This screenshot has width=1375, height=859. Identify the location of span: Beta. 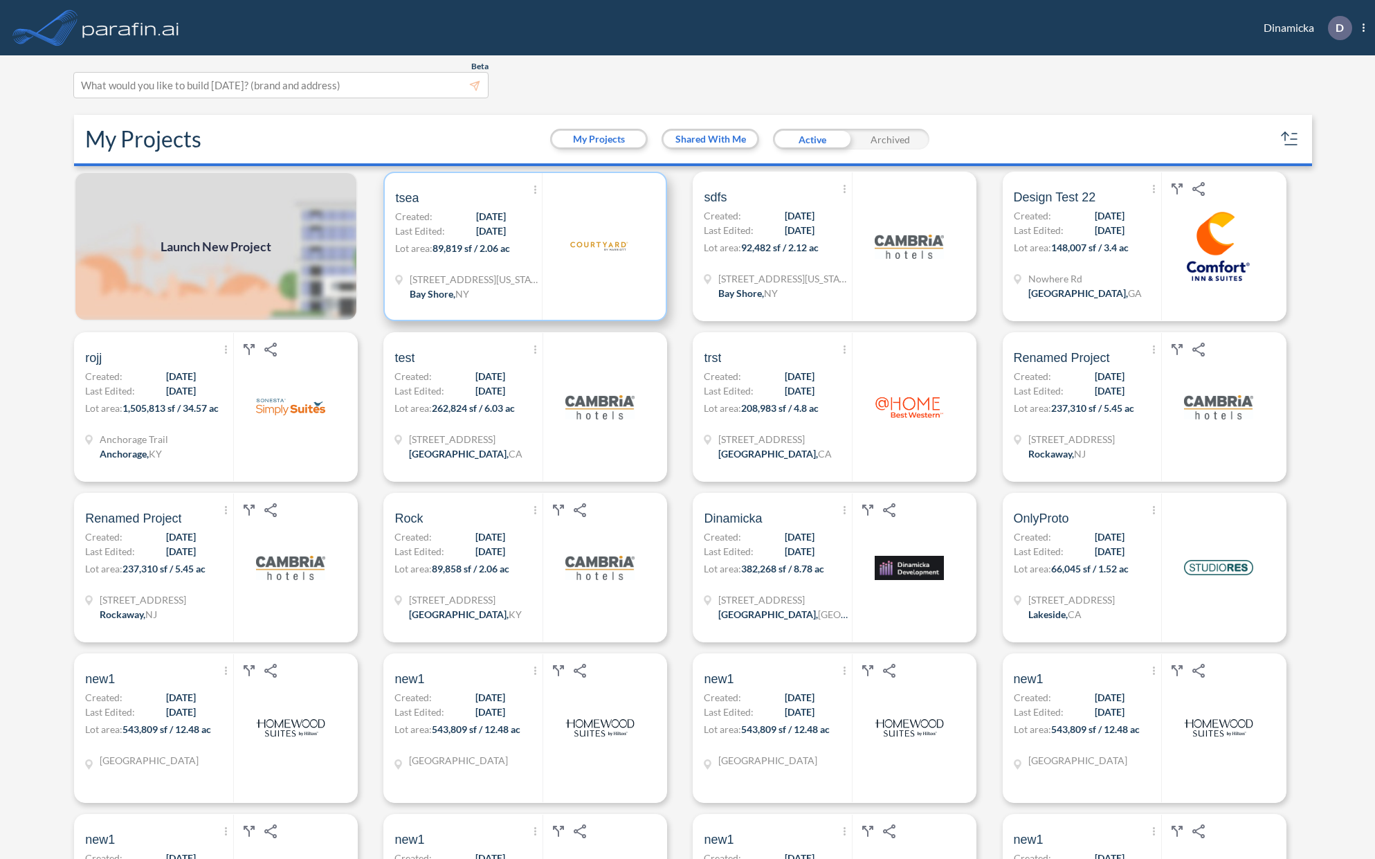
(480, 66).